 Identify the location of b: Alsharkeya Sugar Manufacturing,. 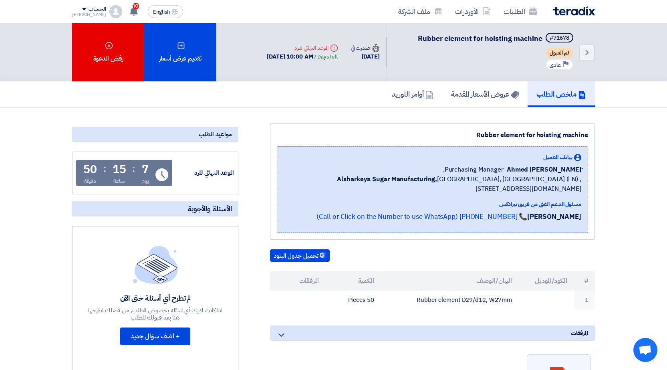
(387, 179).